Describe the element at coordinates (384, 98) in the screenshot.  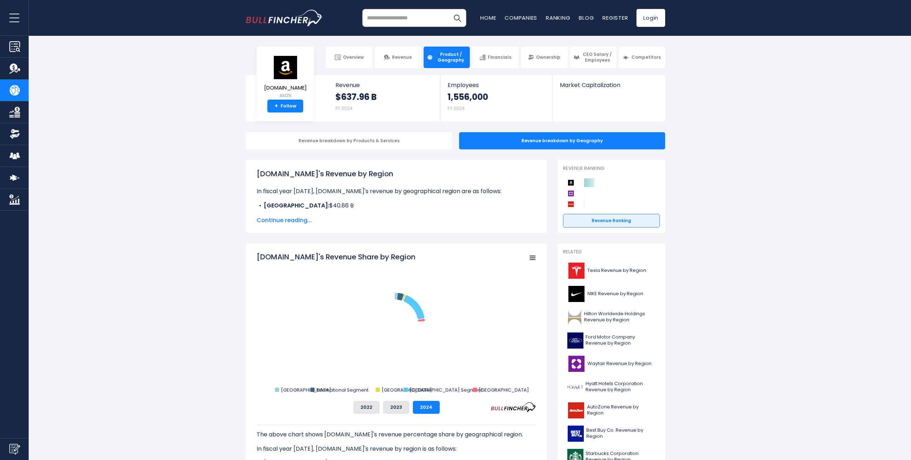
I see `a: Revenue $637.96 B FY 2024` at that location.